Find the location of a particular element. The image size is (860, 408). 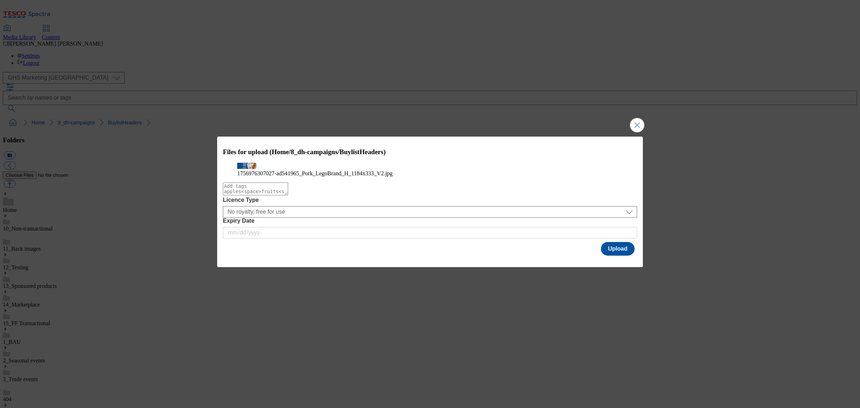

h3: Files for upload (Home/8_dh-campaigns/BuylistHeaders) is located at coordinates (430, 152).